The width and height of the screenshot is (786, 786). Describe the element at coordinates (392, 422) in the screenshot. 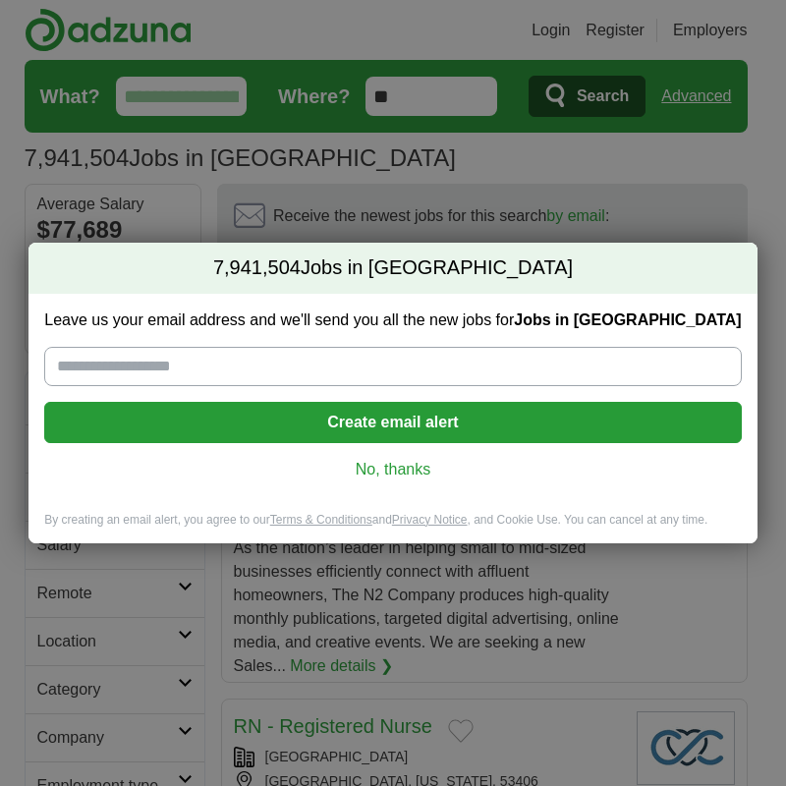

I see `button: Create email alert` at that location.